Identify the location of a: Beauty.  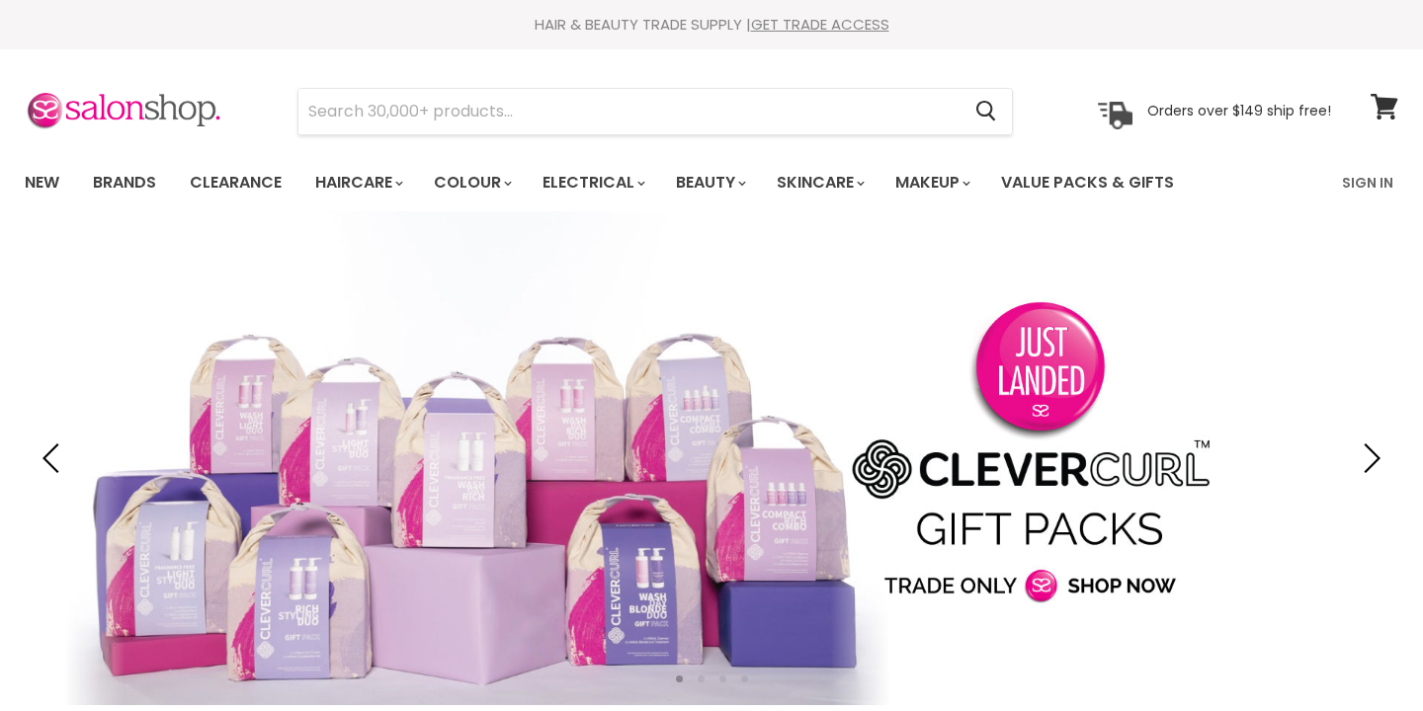
(709, 183).